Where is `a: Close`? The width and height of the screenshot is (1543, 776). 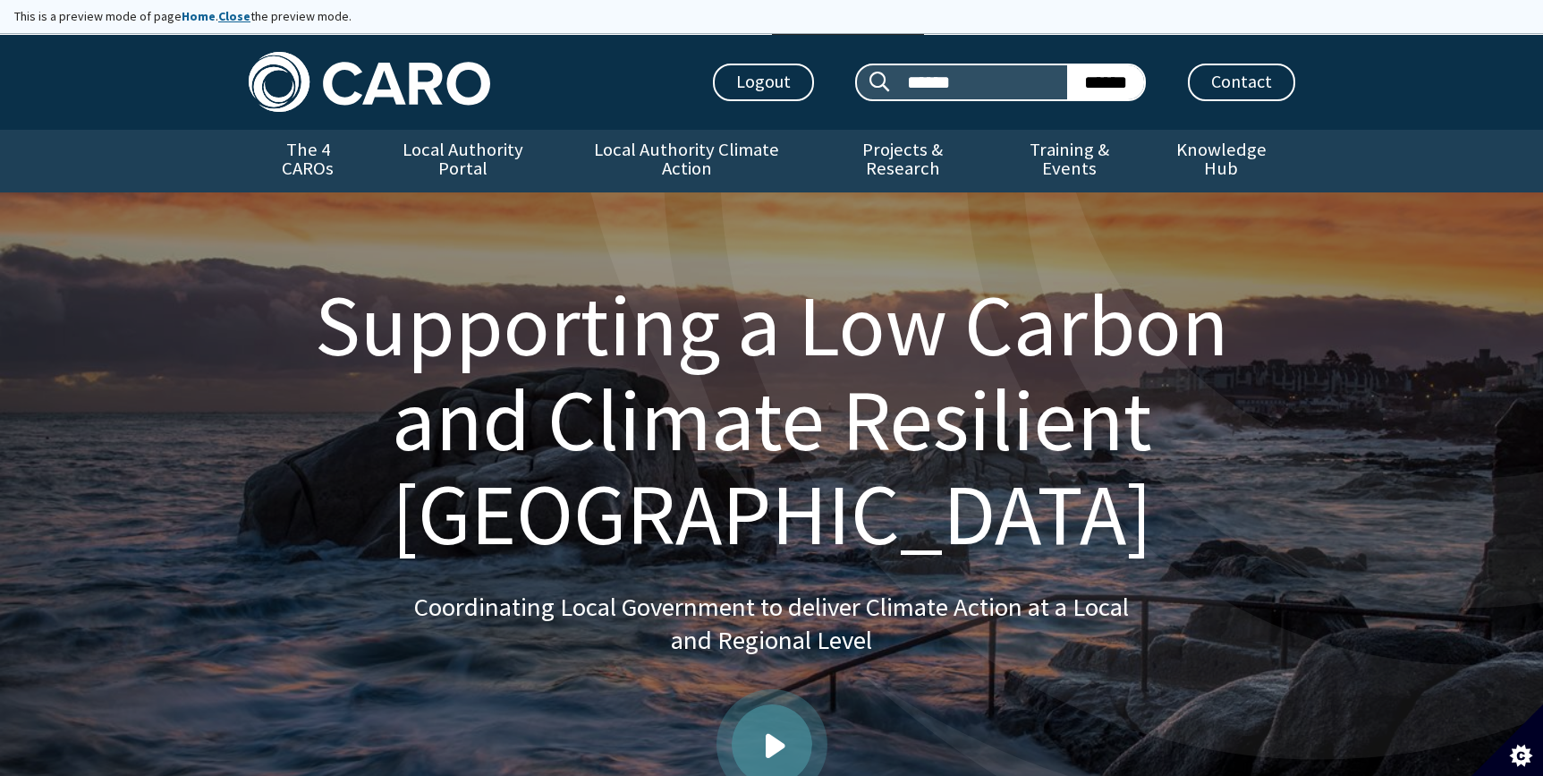 a: Close is located at coordinates (234, 16).